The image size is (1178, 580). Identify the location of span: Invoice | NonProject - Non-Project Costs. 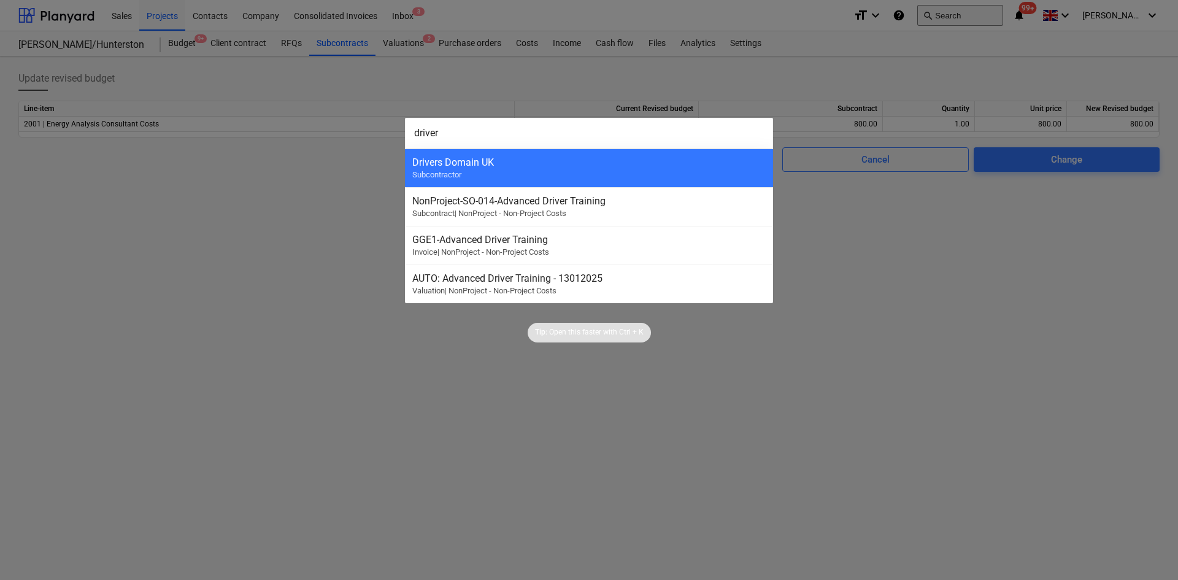
(480, 252).